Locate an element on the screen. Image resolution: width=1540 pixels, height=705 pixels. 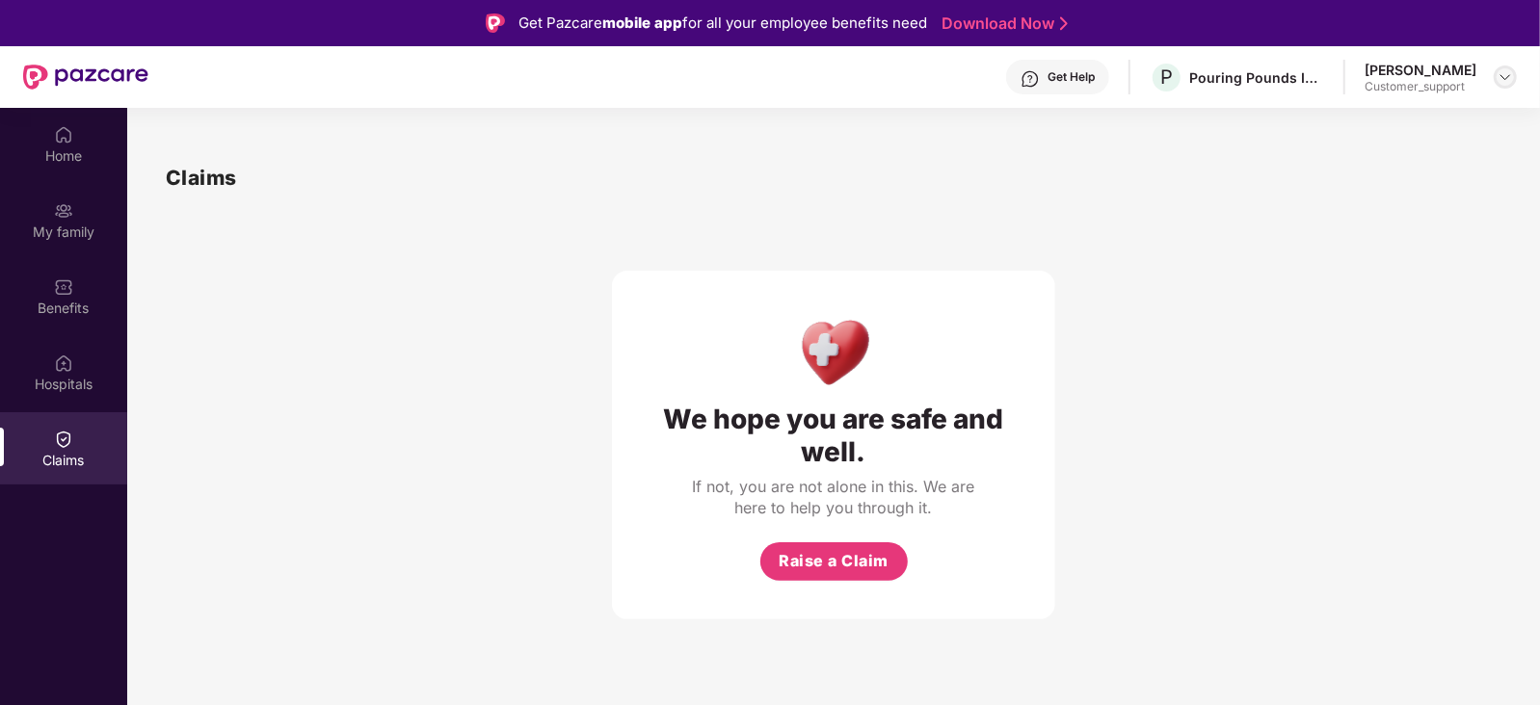
span: P is located at coordinates (1166, 77).